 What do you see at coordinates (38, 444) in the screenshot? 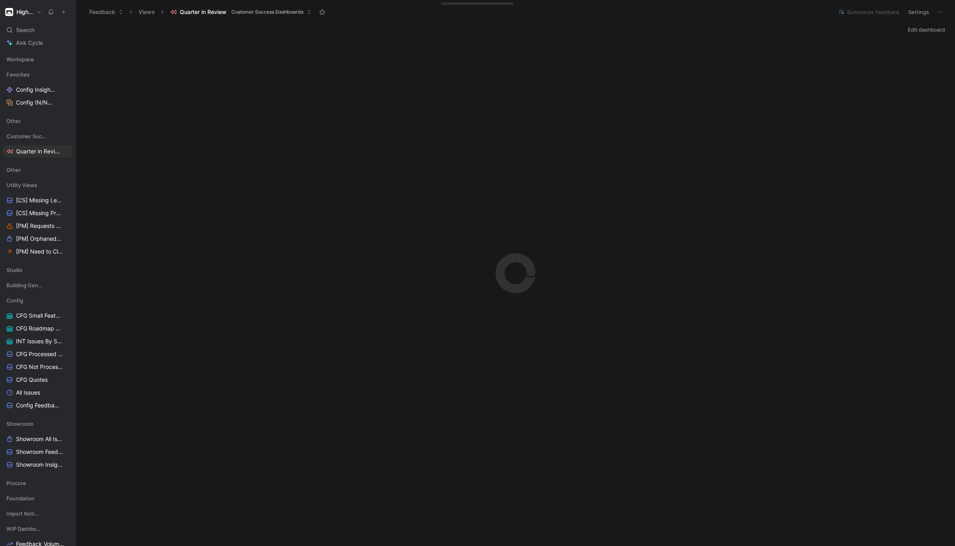
I see `div: ShowroomShowroom All IssuesShowroom Feedback AllShowroom Insights to Link` at bounding box center [38, 444].